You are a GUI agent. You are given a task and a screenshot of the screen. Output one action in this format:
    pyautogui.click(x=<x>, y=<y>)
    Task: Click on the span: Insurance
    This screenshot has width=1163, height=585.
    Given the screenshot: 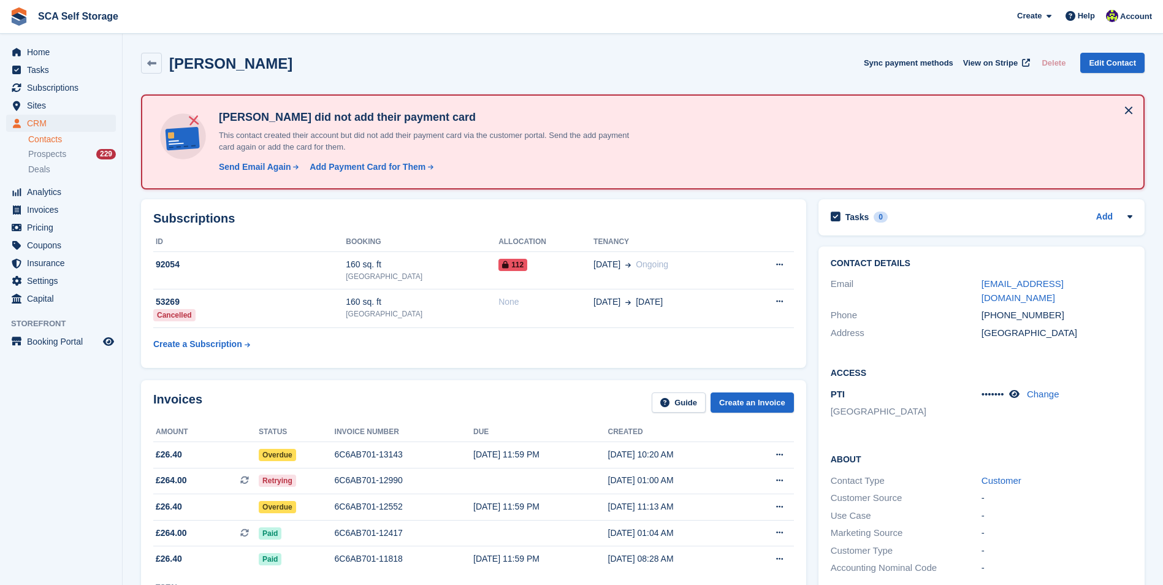 What is the action you would take?
    pyautogui.click(x=64, y=263)
    